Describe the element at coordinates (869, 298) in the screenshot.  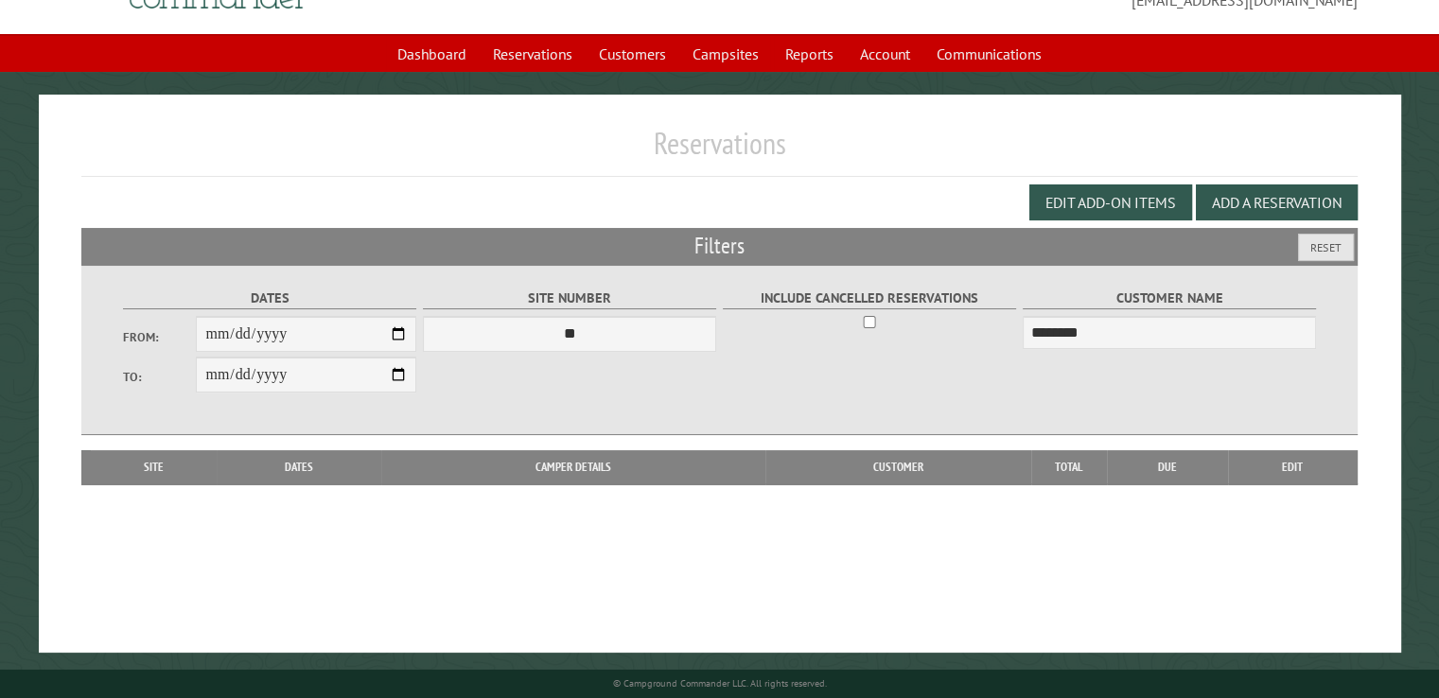
I see `label: Include Cancelled Reservations` at that location.